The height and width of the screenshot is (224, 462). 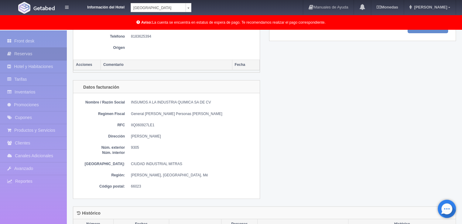 I want to click on dt: Teléfono, so click(x=101, y=36).